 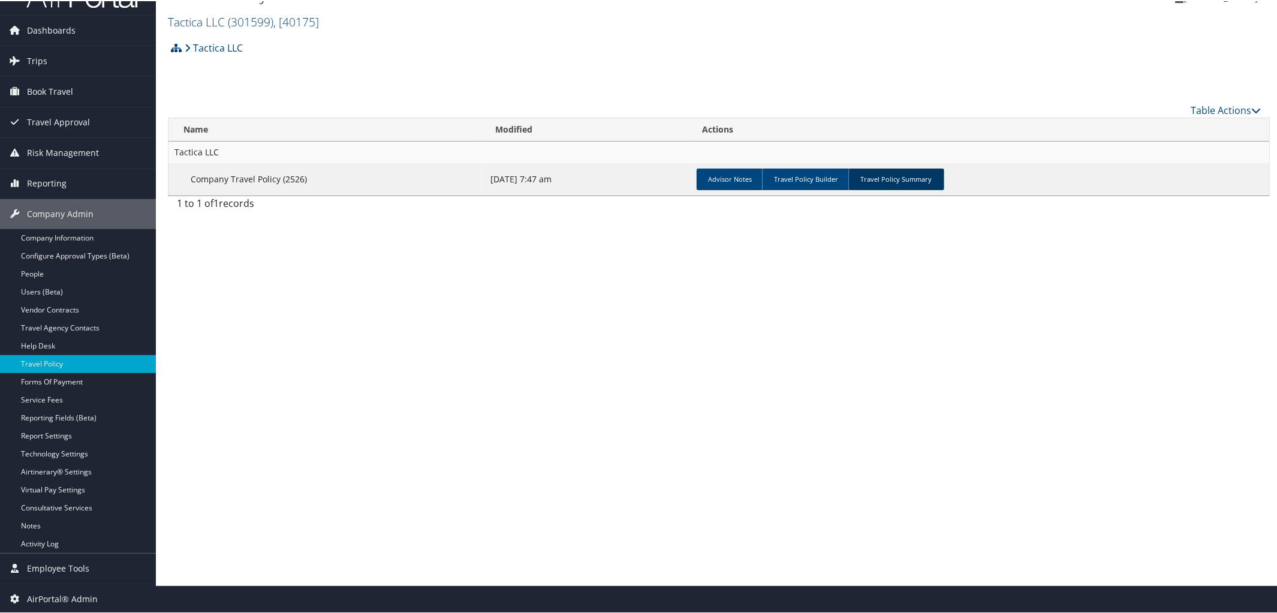 I want to click on span: Risk Management, so click(x=63, y=152).